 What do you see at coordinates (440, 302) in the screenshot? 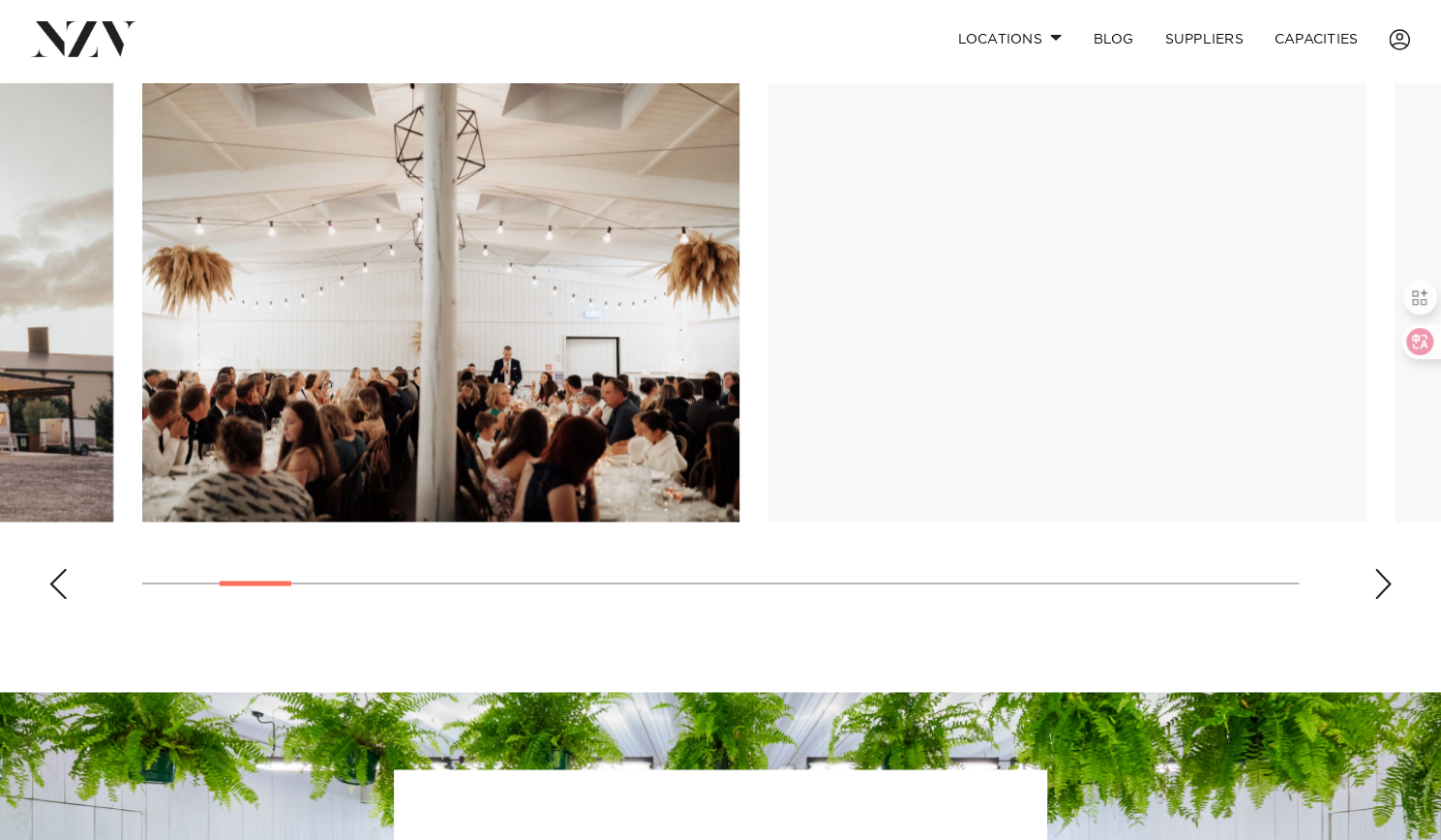
I see `swiper-slide: 3 / 30` at bounding box center [440, 302].